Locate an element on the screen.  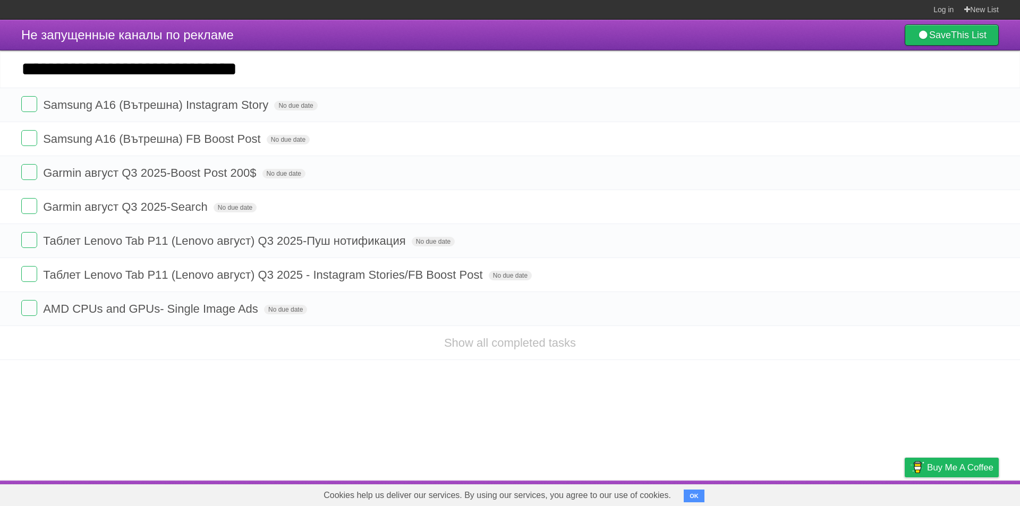
a: Developers is located at coordinates (820, 494).